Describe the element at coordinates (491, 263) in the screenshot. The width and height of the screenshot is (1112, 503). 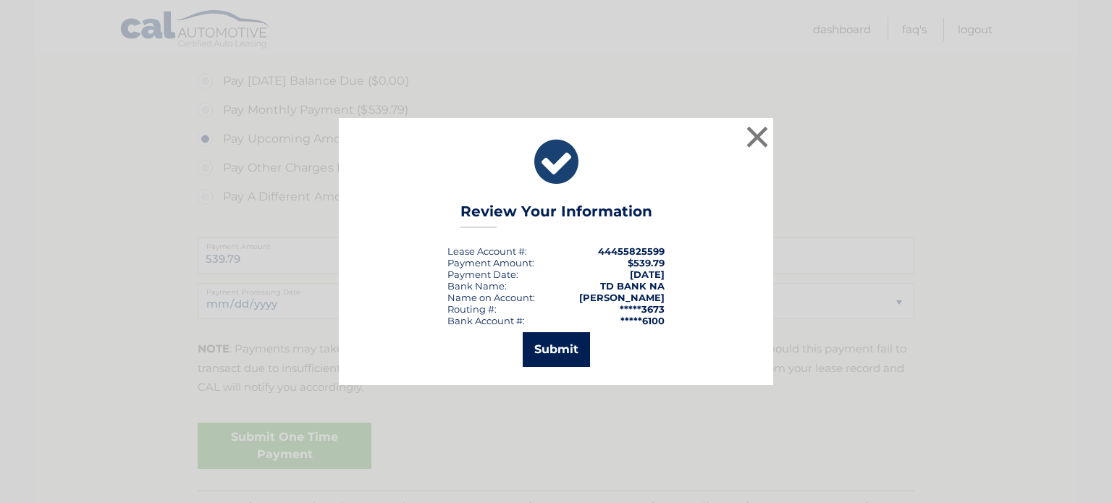
I see `div: Payment Amount:` at that location.